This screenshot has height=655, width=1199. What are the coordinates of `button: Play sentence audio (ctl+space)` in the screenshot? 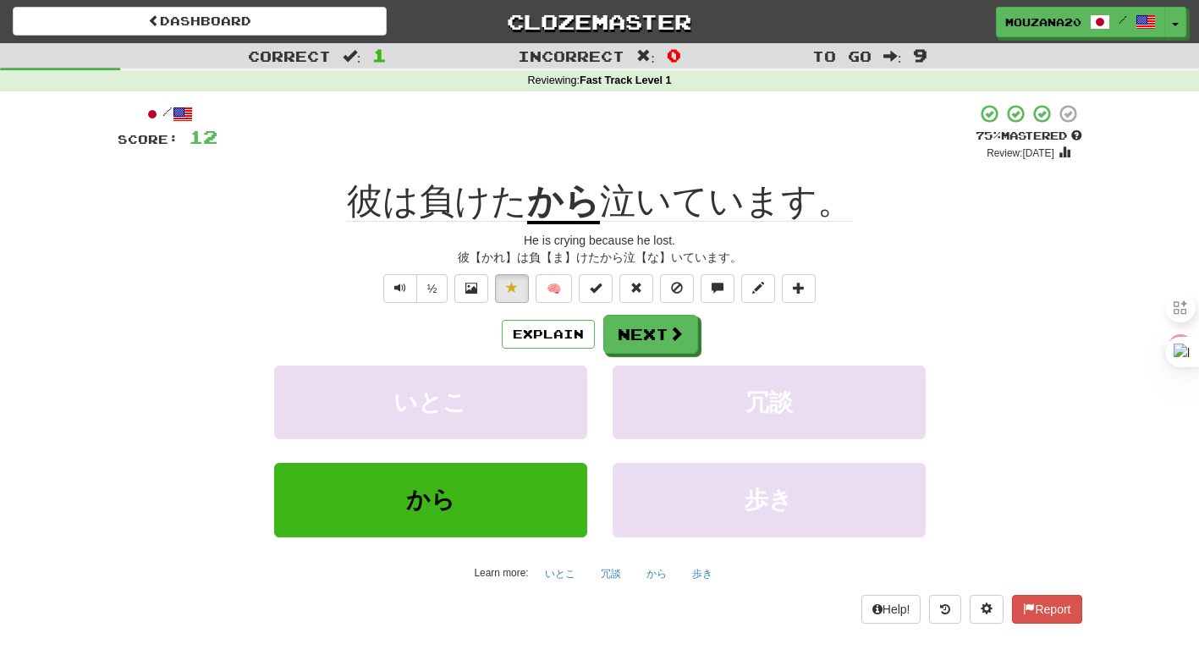 It's located at (400, 288).